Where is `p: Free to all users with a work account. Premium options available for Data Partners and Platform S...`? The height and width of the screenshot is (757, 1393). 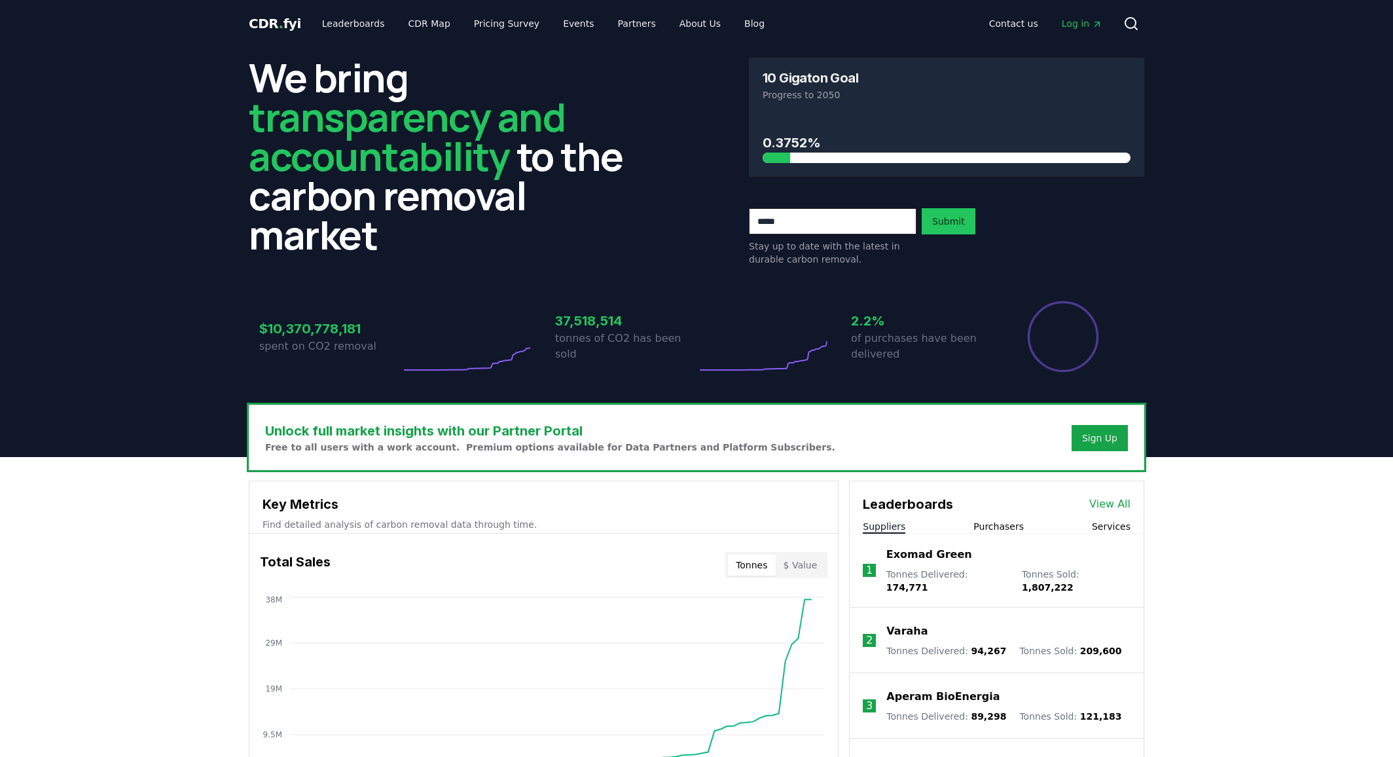
p: Free to all users with a work account. Premium options available for Data Partners and Platform S... is located at coordinates (550, 447).